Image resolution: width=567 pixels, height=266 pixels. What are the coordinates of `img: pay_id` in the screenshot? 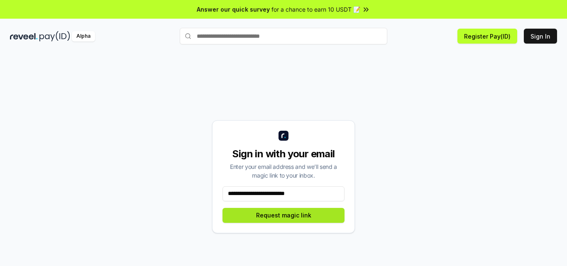 It's located at (55, 36).